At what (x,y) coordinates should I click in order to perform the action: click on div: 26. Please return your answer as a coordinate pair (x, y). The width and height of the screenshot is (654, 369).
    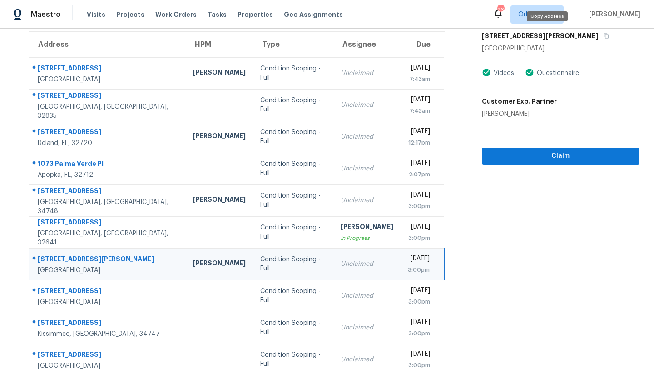
    Looking at the image, I should click on (500, 10).